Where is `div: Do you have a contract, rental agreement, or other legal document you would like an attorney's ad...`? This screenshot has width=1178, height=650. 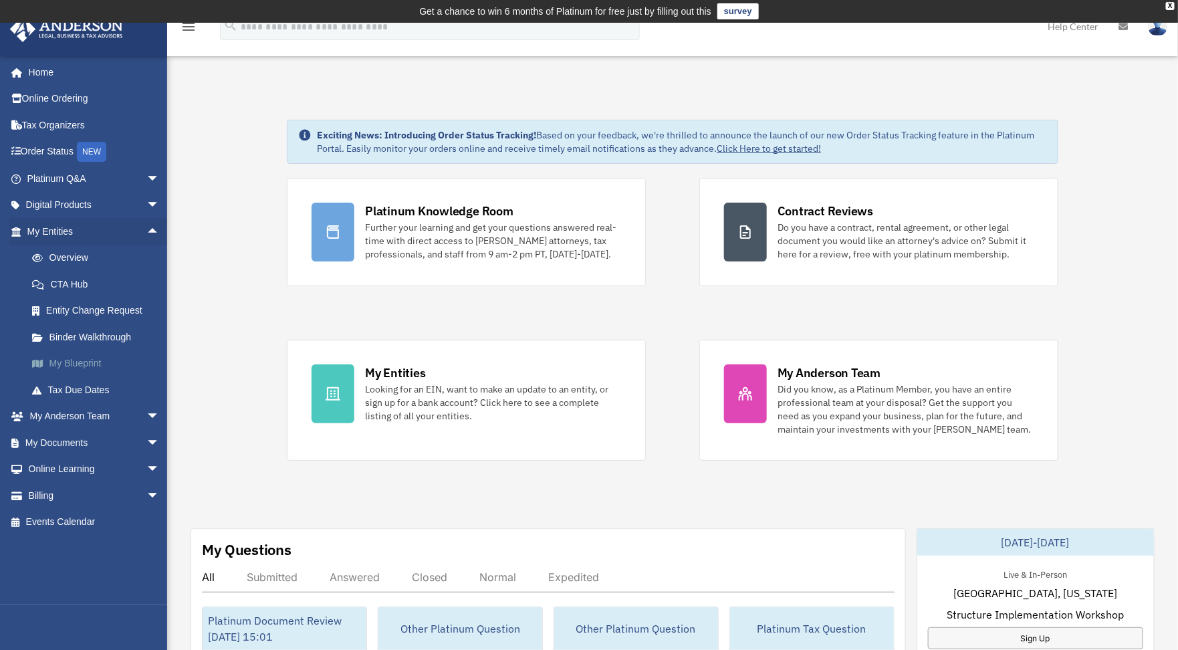 div: Do you have a contract, rental agreement, or other legal document you would like an attorney's ad... is located at coordinates (905, 241).